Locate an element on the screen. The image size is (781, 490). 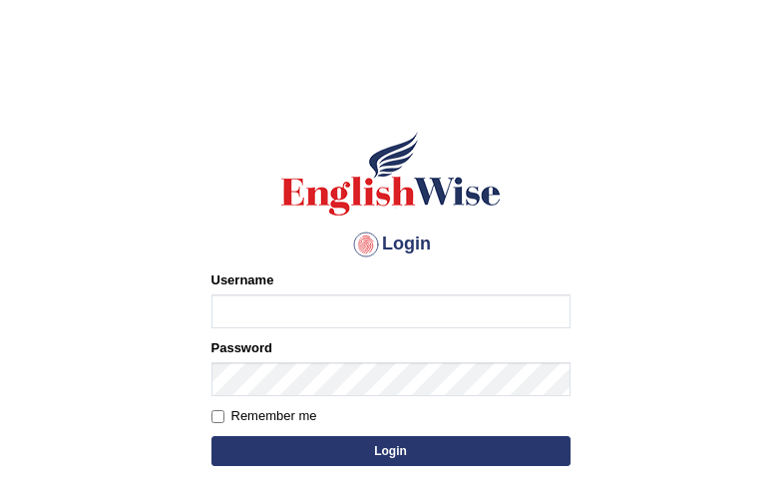
label: Remember me is located at coordinates (264, 416).